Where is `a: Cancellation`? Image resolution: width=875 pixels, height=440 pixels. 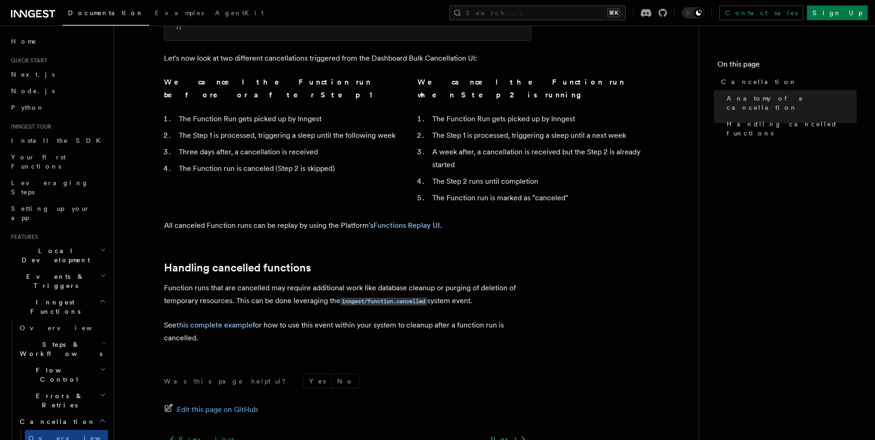 a: Cancellation is located at coordinates (786, 82).